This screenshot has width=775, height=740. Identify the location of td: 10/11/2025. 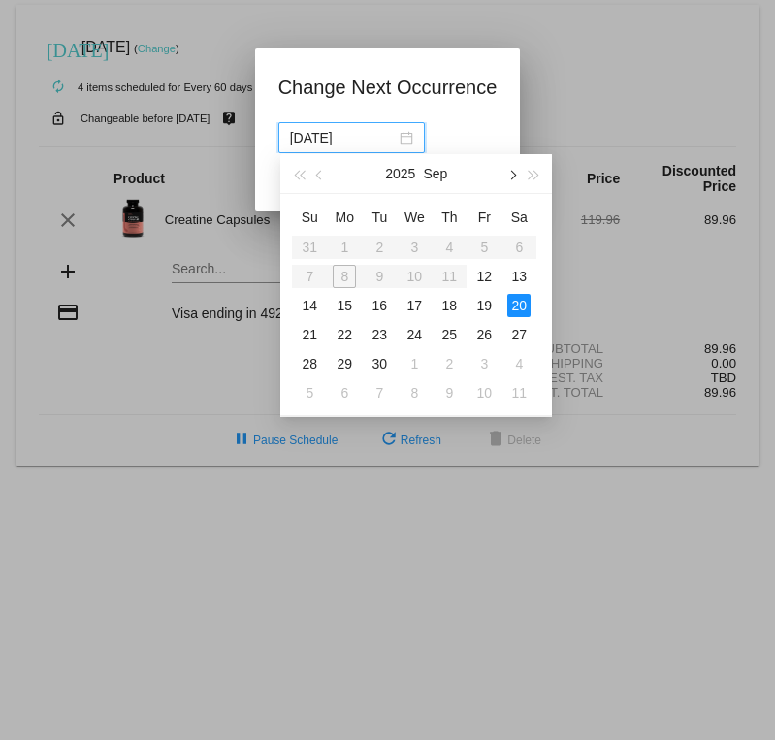
(519, 393).